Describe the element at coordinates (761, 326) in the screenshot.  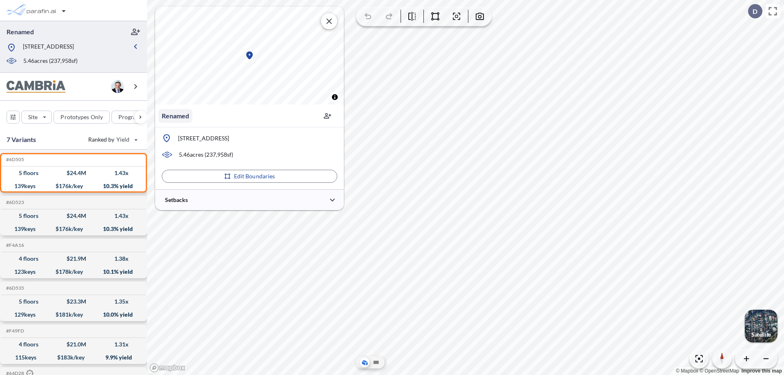
I see `img: Switcher Image` at that location.